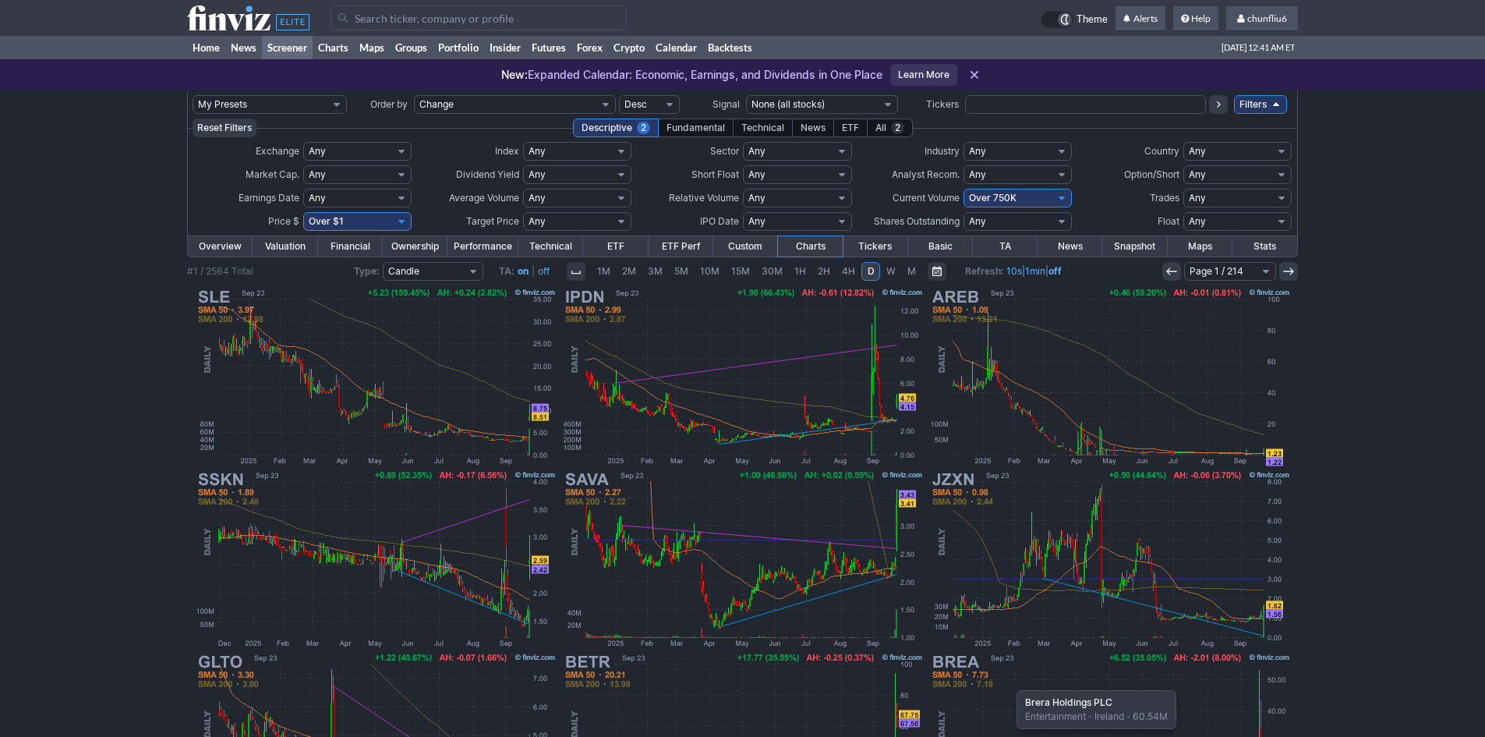 The image size is (1485, 737). Describe the element at coordinates (615, 246) in the screenshot. I see `a: ETF` at that location.